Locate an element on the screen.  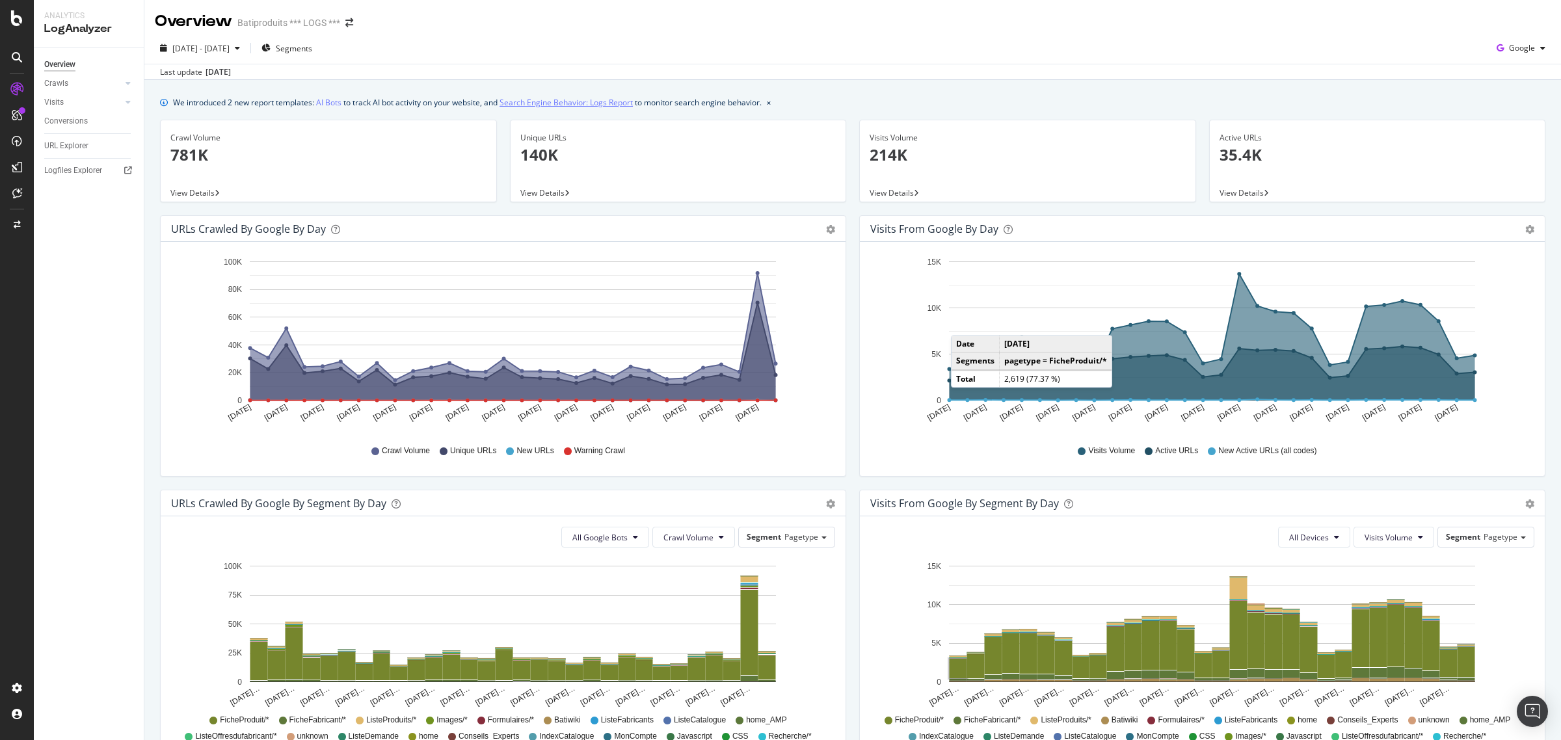
a: Visits is located at coordinates (83, 102).